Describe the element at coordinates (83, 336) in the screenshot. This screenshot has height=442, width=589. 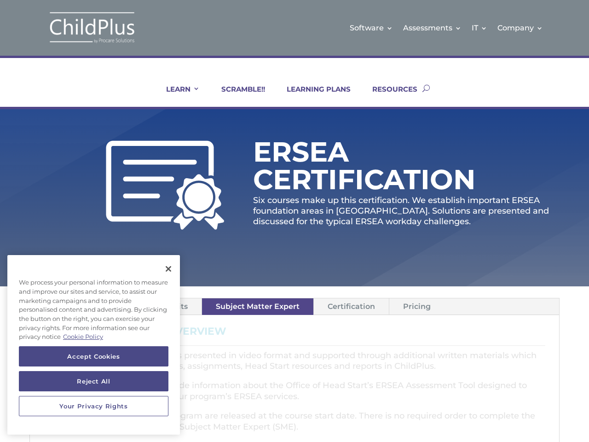
I see `a: More information about your privacy, opens in a new tab` at that location.